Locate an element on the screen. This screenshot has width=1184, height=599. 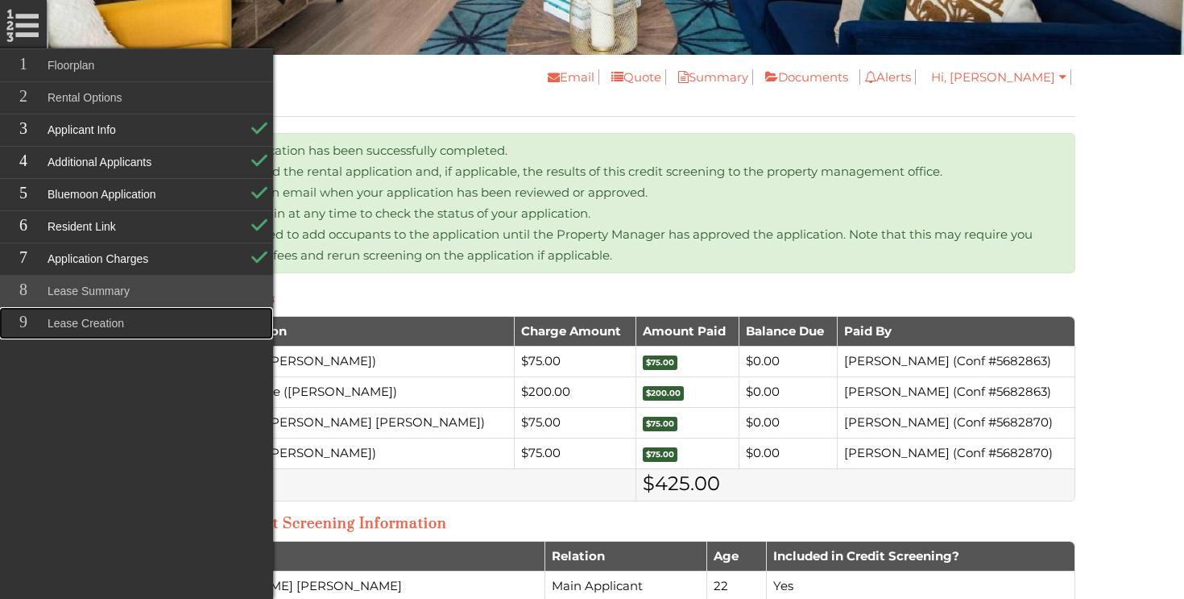
th: Charge Amount is located at coordinates (574, 331).